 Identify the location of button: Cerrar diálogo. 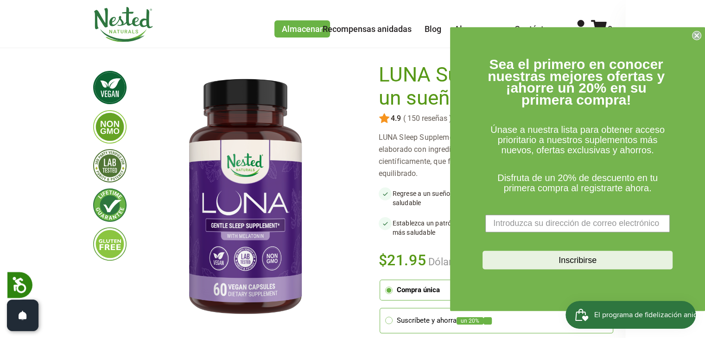
(697, 36).